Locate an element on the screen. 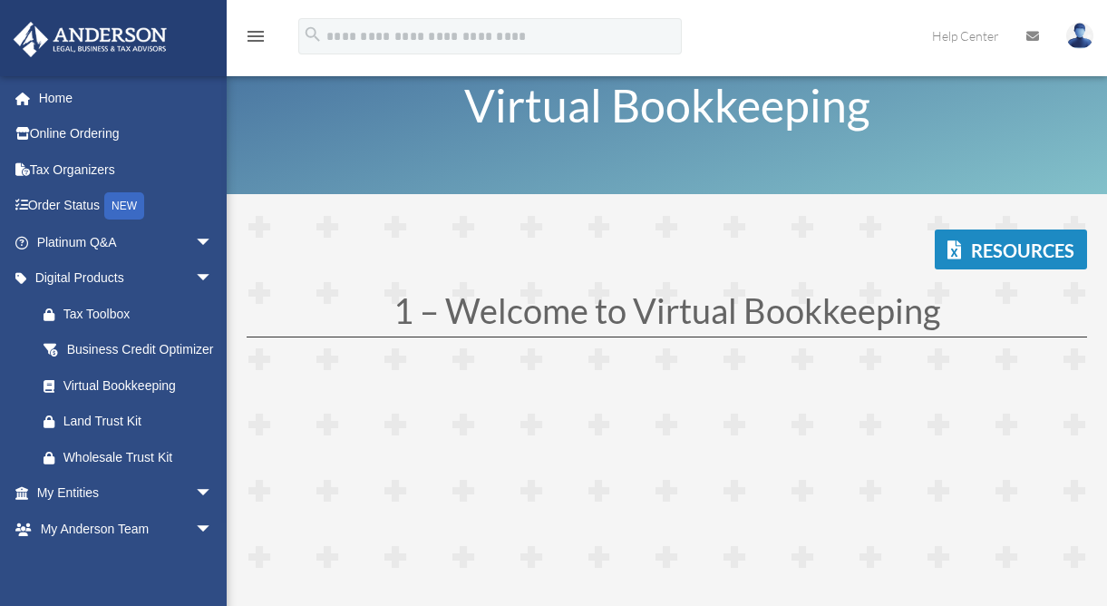 This screenshot has width=1107, height=606. a: Tax Organizers is located at coordinates (126, 170).